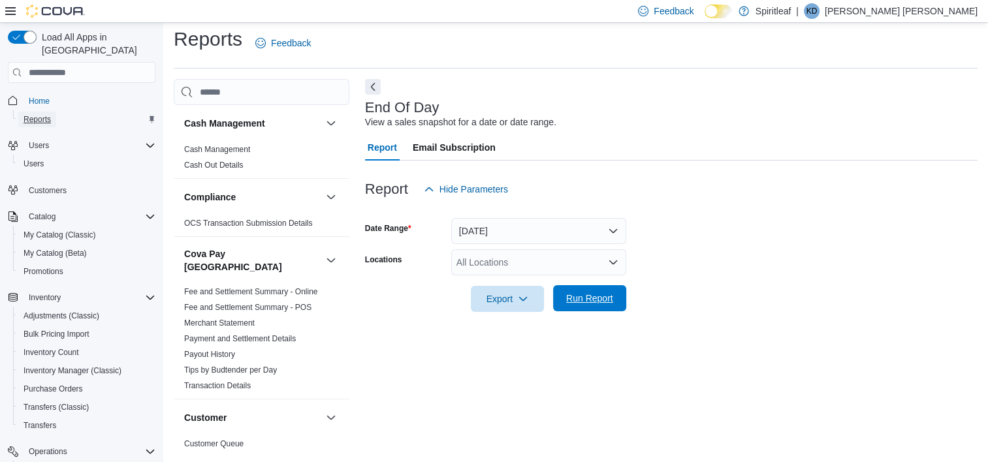 Image resolution: width=988 pixels, height=462 pixels. What do you see at coordinates (225, 123) in the screenshot?
I see `h3: Cash Management` at bounding box center [225, 123].